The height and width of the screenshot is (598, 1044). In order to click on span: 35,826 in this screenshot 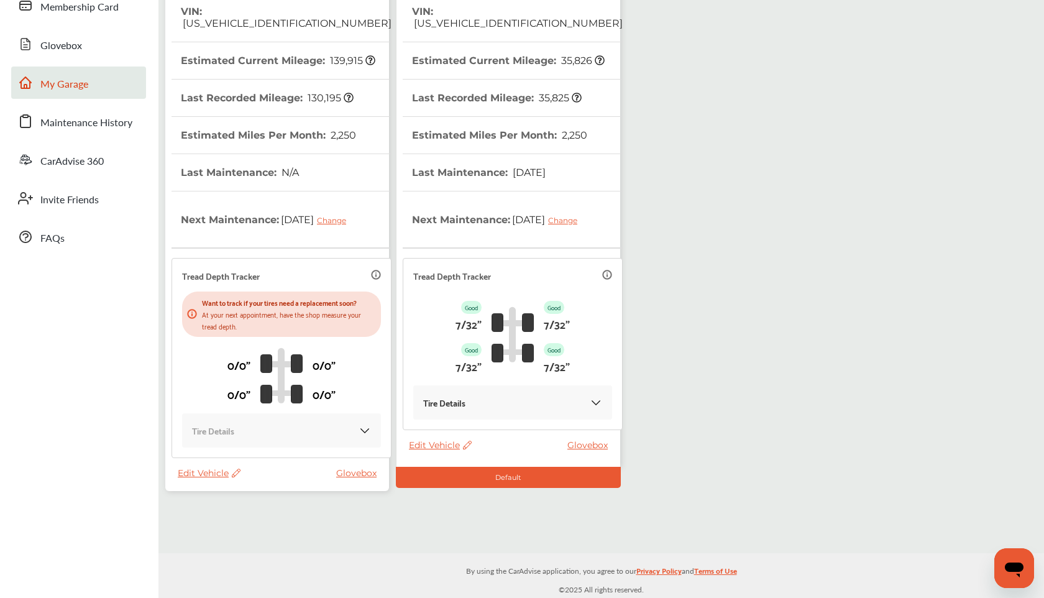, I will do `click(582, 60)`.